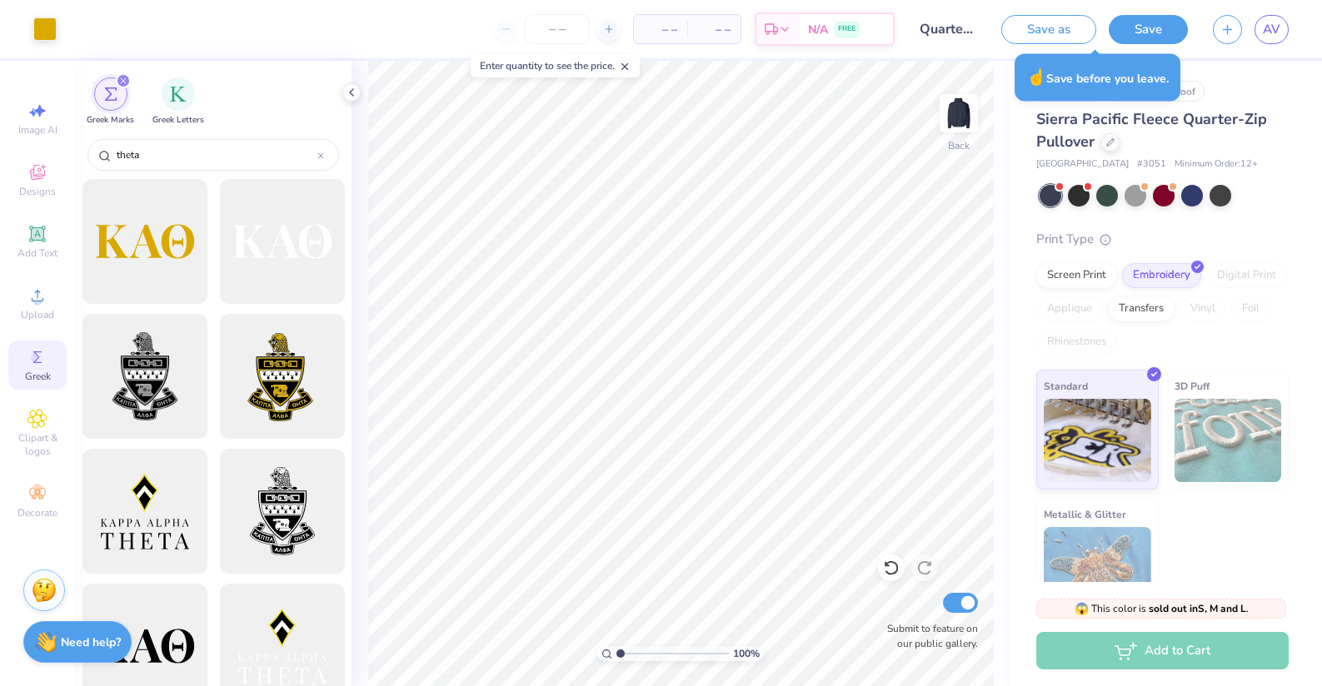  What do you see at coordinates (846, 29) in the screenshot?
I see `span: FREE` at bounding box center [846, 29].